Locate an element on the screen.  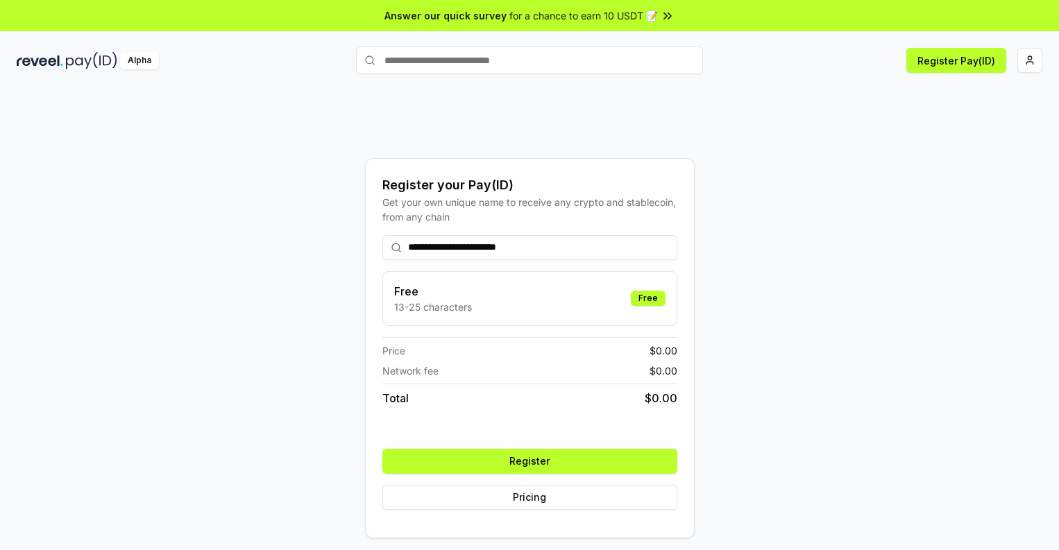
button: Register Pay(ID) is located at coordinates (956, 60).